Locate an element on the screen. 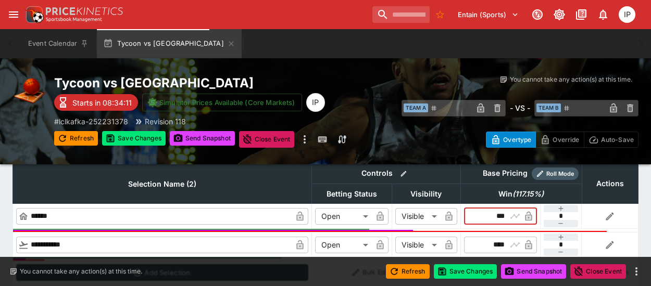 This screenshot has width=651, height=286. button: Toggle light/dark mode is located at coordinates (559, 15).